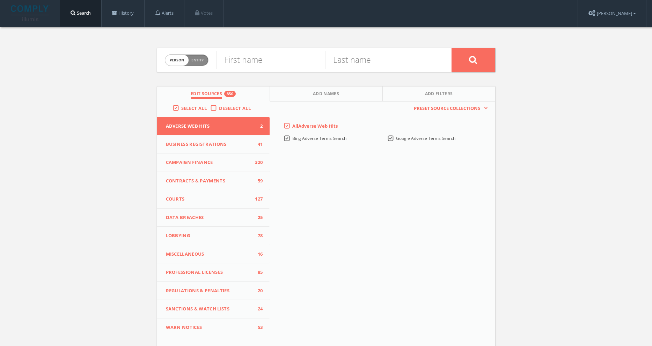 The height and width of the screenshot is (346, 652). Describe the element at coordinates (177, 60) in the screenshot. I see `span: person` at that location.